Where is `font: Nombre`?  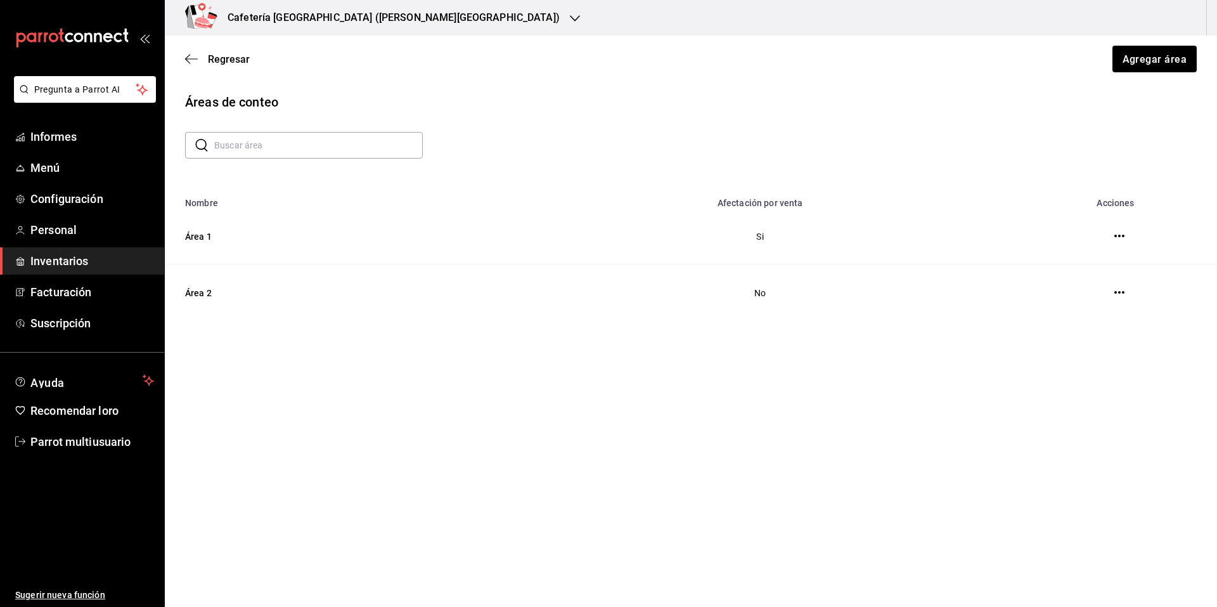
font: Nombre is located at coordinates (202, 203).